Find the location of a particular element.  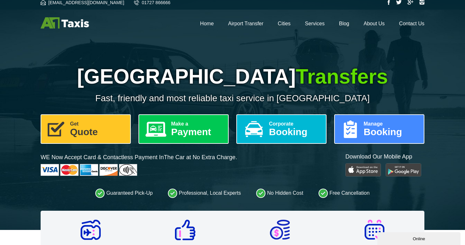

img: Play Store is located at coordinates (363, 170).